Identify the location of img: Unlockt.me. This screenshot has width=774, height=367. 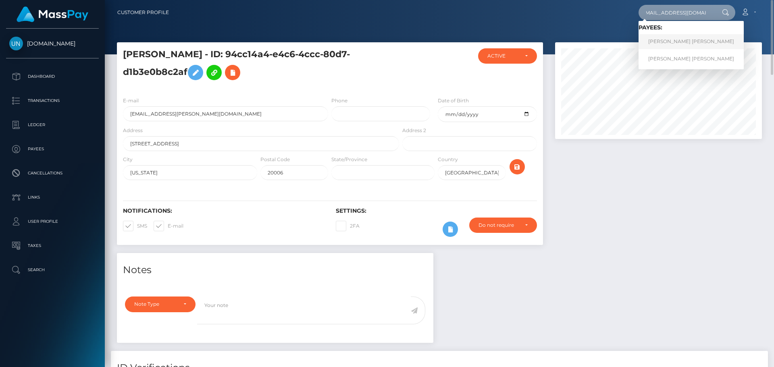
(16, 44).